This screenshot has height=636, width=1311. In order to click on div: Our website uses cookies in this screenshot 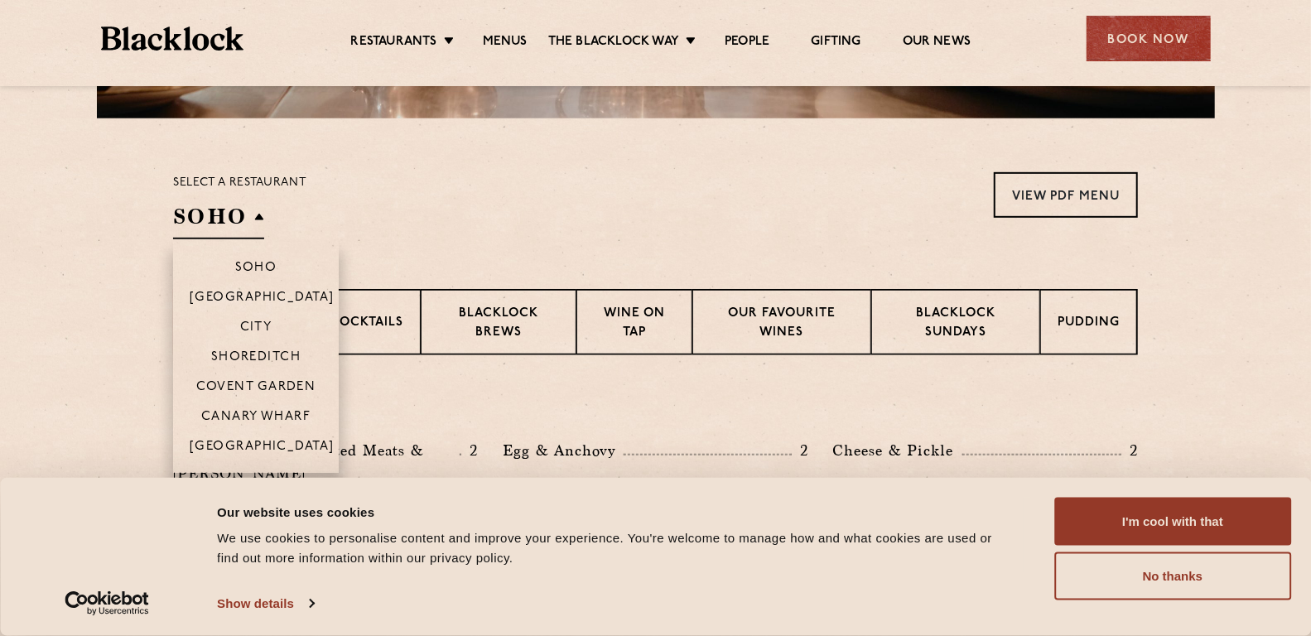, I will do `click(617, 512)`.